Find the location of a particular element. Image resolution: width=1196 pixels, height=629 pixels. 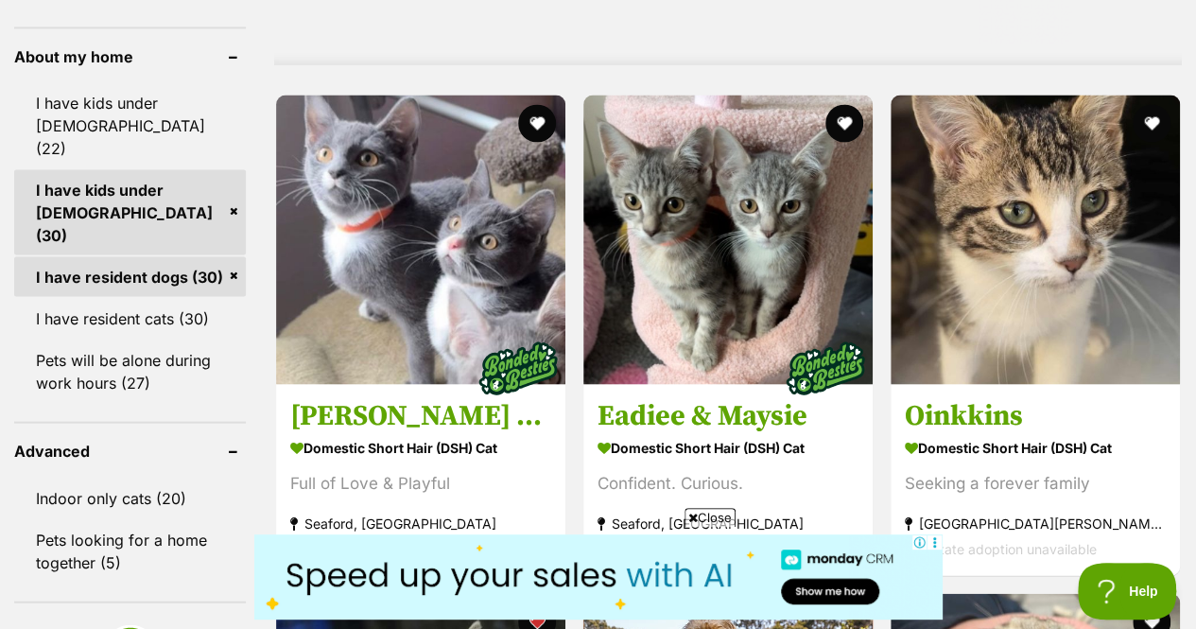

img: Eadiee & Maysie - Domestic Short Hair (DSH) Cat is located at coordinates (728, 239).